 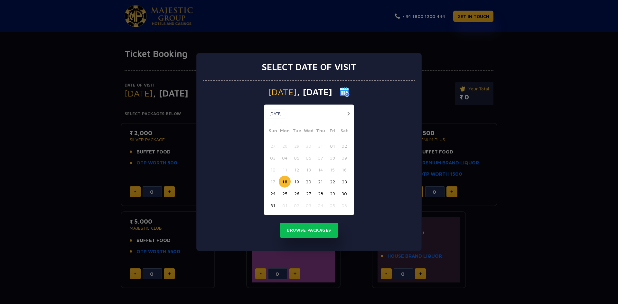 What do you see at coordinates (309, 230) in the screenshot?
I see `button: Browse Packages` at bounding box center [309, 230].